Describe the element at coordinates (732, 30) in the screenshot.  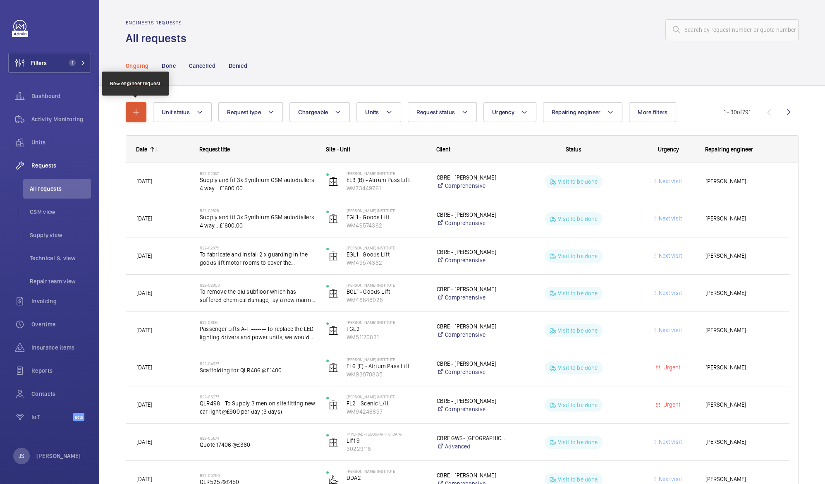
I see `input: Search by request number or quote number` at that location.